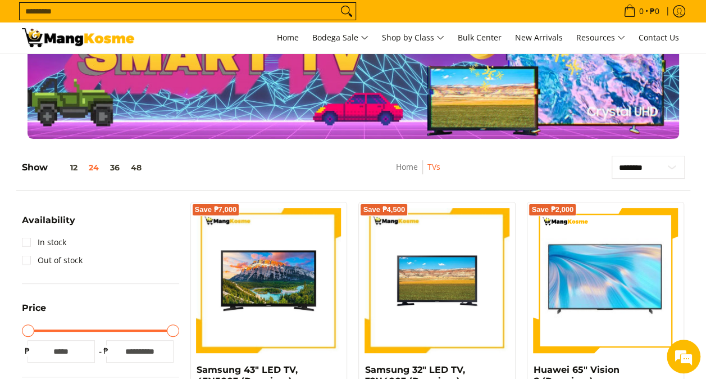 The height and width of the screenshot is (379, 706). I want to click on button: 12, so click(65, 167).